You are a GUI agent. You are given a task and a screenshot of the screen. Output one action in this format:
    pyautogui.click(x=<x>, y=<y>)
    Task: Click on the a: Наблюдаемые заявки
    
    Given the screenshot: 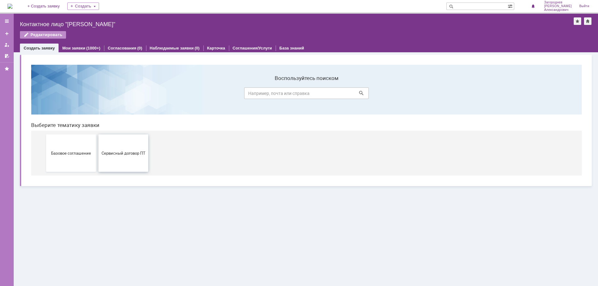 What is the action you would take?
    pyautogui.click(x=172, y=48)
    